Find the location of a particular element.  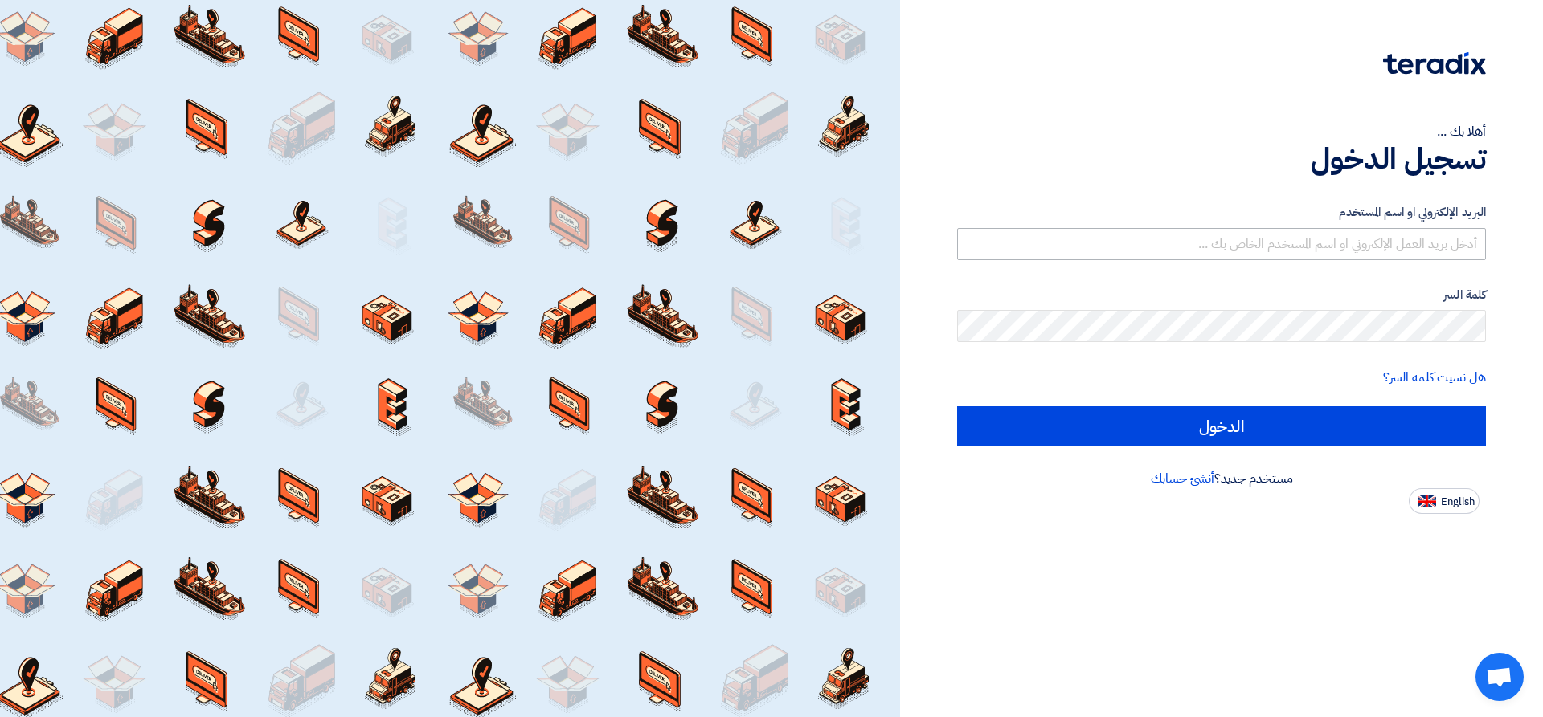

label: كلمة السر is located at coordinates (1221, 295).